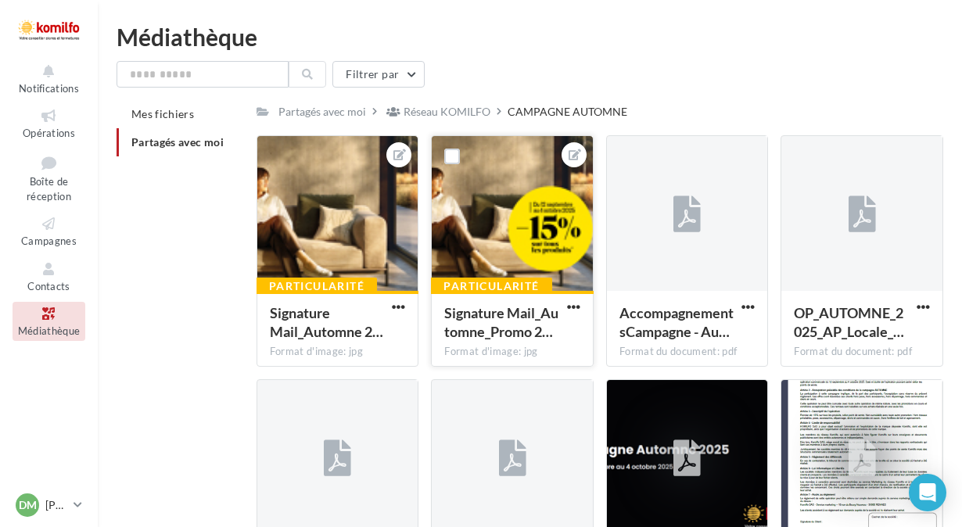 This screenshot has height=527, width=962. I want to click on span: Boîte de réception, so click(49, 189).